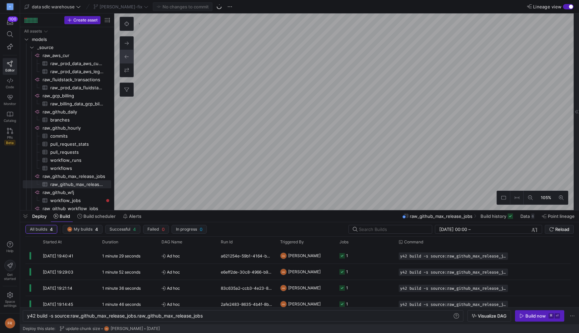 The image size is (579, 333). Describe the element at coordinates (97, 216) in the screenshot. I see `button: Build scheduler` at that location.